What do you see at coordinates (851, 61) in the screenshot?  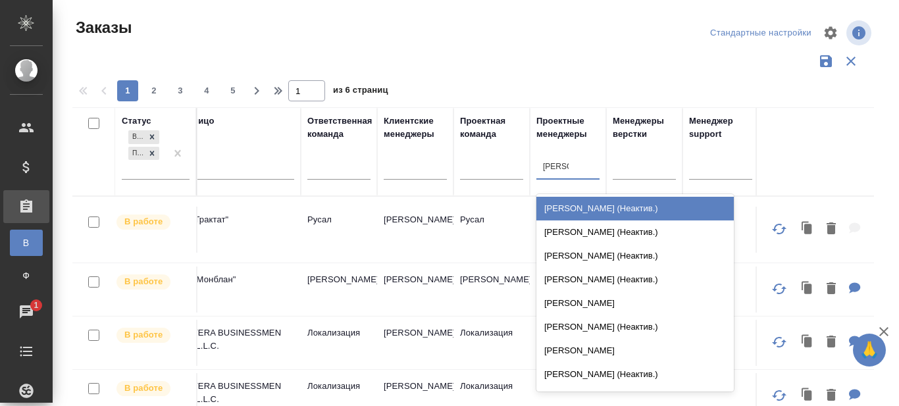 I see `button: Сбросить фильтры` at bounding box center [851, 61].